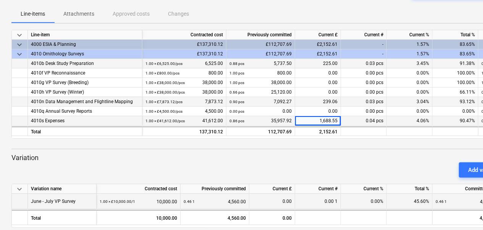  What do you see at coordinates (85, 73) in the screenshot?
I see `div: 4010f VP Reconnaissance` at bounding box center [85, 73].